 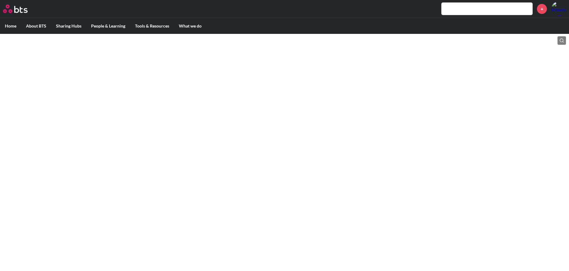 I want to click on label: People & Learning, so click(x=108, y=26).